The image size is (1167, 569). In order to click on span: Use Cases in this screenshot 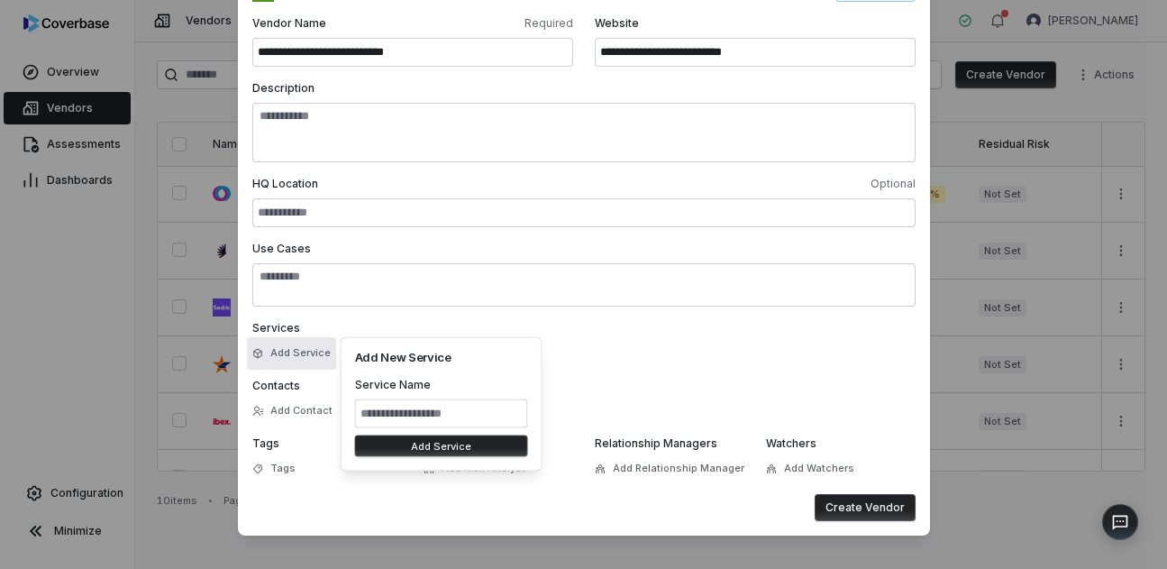, I will do `click(281, 248)`.